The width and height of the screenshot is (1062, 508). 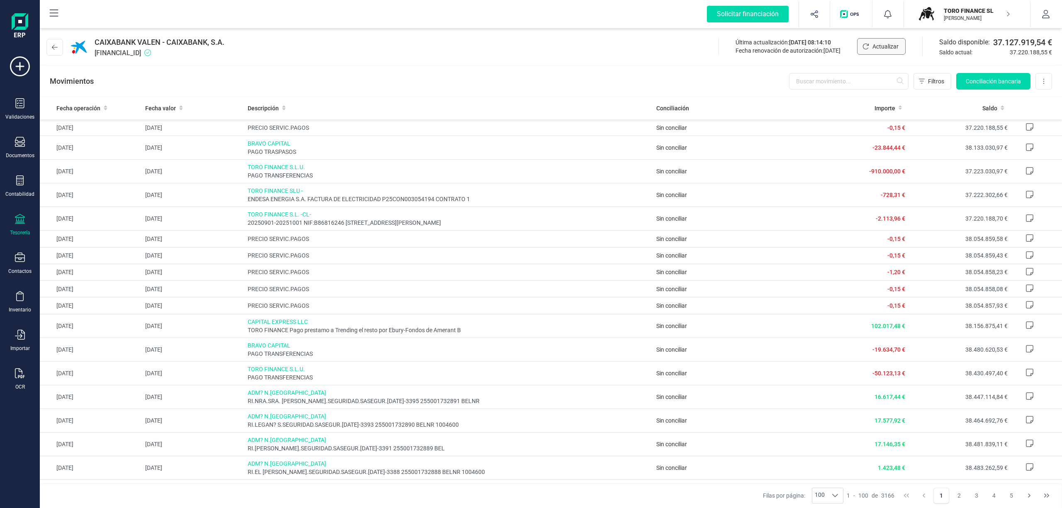 I want to click on span: -19.634,70 €, so click(x=889, y=350).